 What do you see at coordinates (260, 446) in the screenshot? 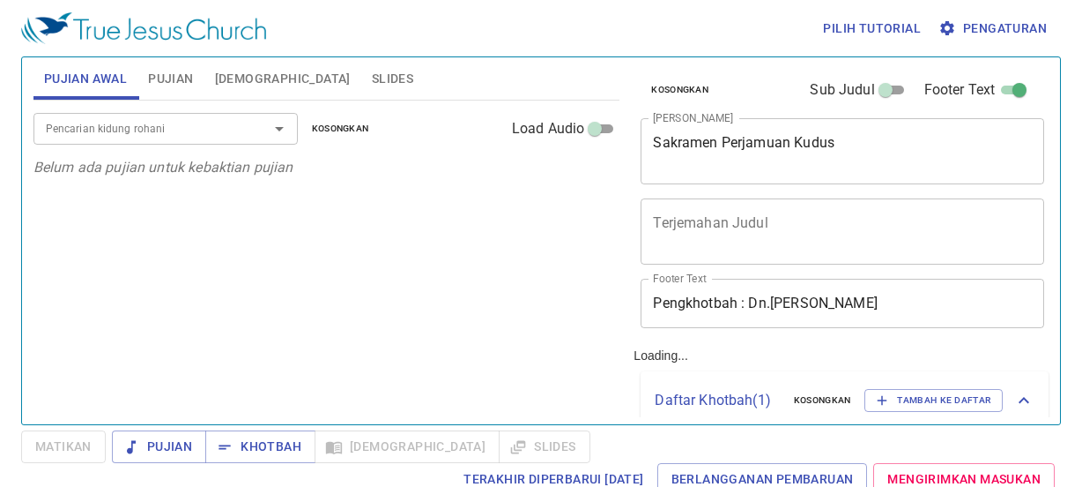
I see `span: Khotbah` at bounding box center [260, 446].